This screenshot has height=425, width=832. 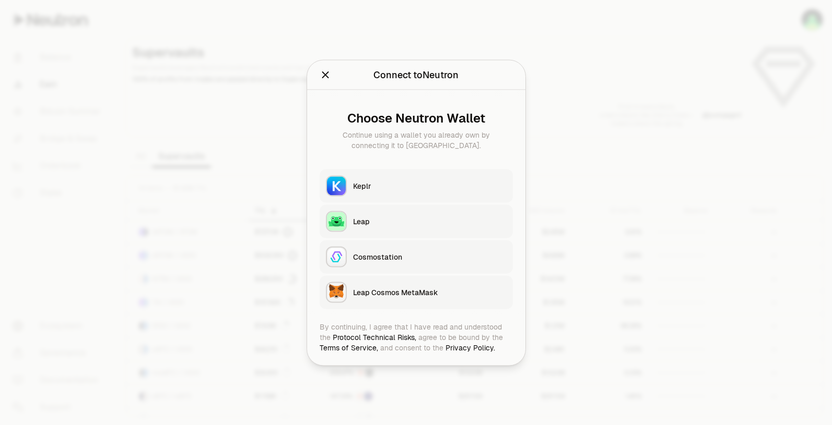 What do you see at coordinates (416, 221) in the screenshot?
I see `button: LeapLeap` at bounding box center [416, 221].